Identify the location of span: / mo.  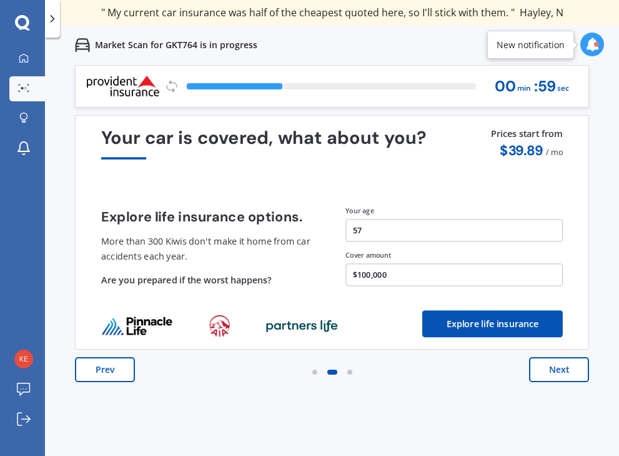
(554, 151).